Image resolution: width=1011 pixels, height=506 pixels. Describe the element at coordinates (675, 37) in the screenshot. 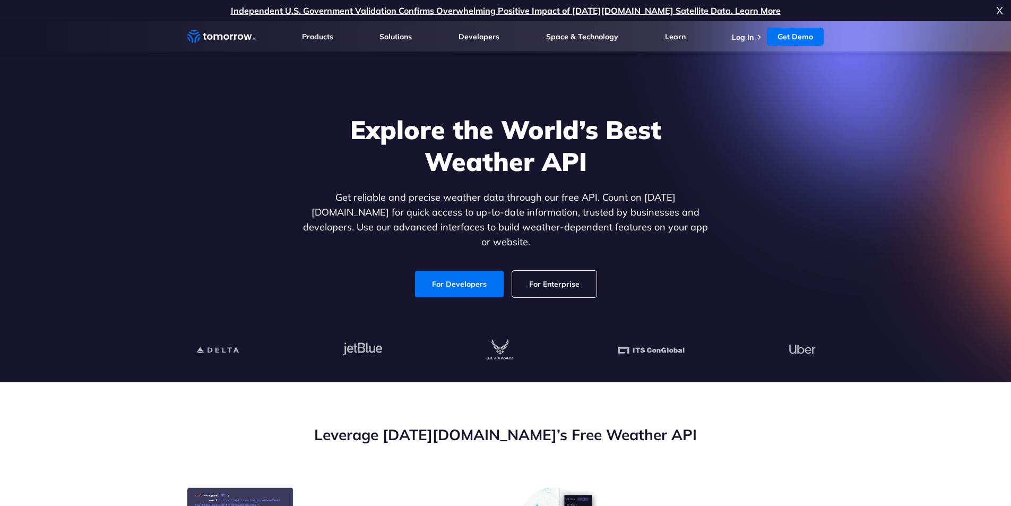

I see `a: Learn` at that location.